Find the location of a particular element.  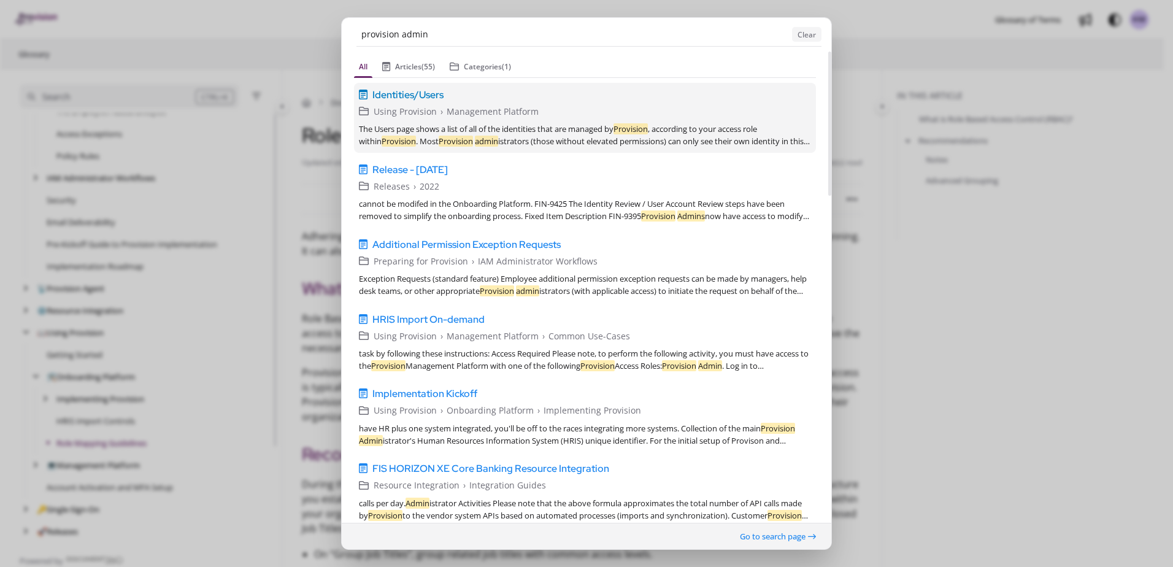

button: Clear is located at coordinates (806, 34).